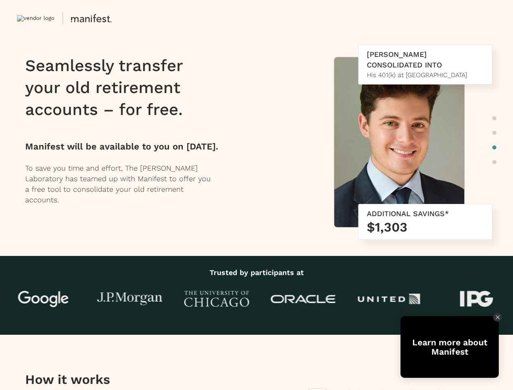 The height and width of the screenshot is (390, 513). Describe the element at coordinates (450, 347) in the screenshot. I see `div: Learn more about Manifest` at that location.